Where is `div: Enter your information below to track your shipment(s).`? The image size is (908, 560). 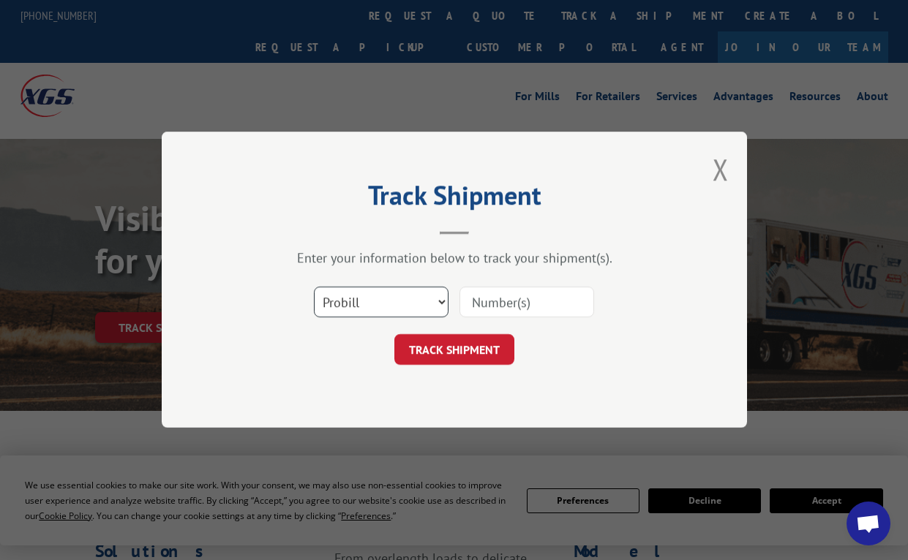 div: Enter your information below to track your shipment(s). is located at coordinates (454, 258).